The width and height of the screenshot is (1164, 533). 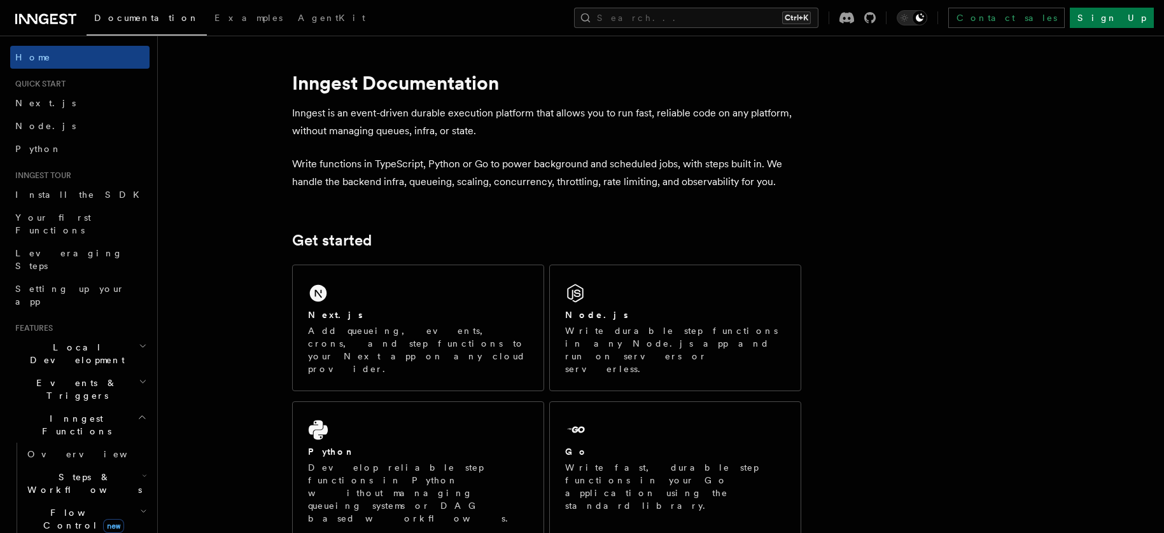 I want to click on button: Steps & Workflows, so click(x=86, y=484).